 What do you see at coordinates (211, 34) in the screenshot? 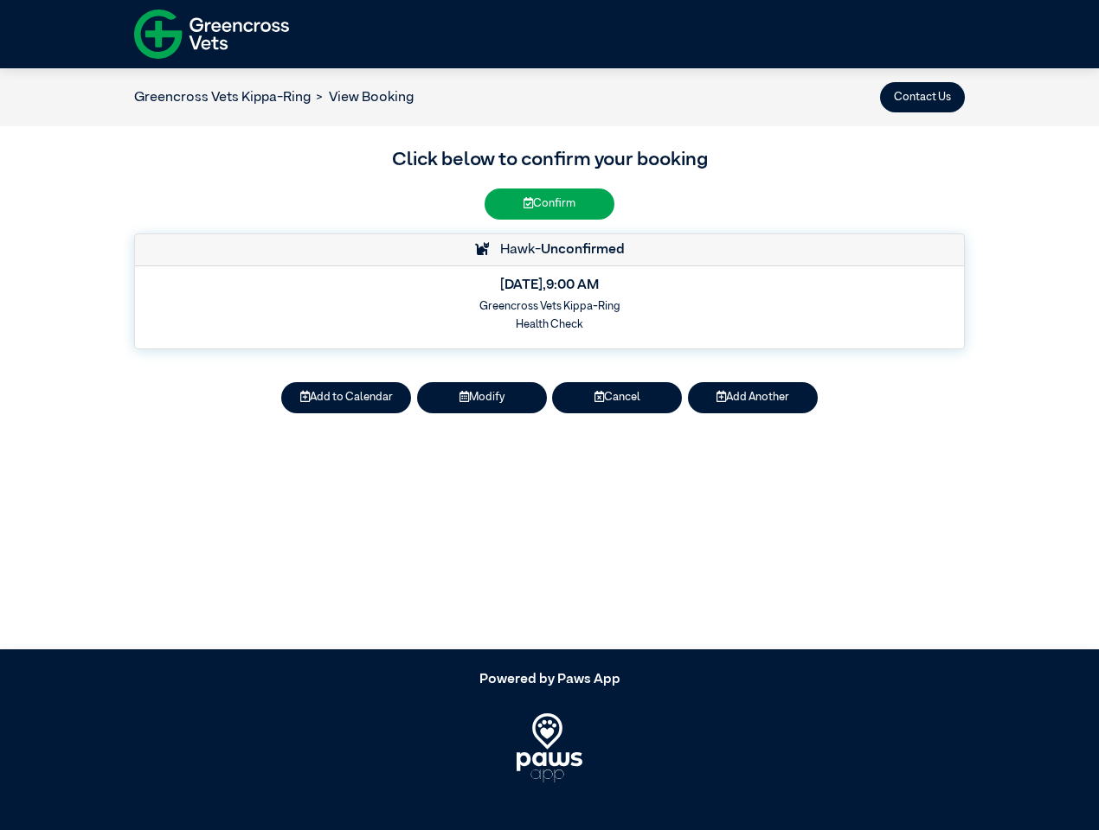
I see `img: f-logo` at bounding box center [211, 34].